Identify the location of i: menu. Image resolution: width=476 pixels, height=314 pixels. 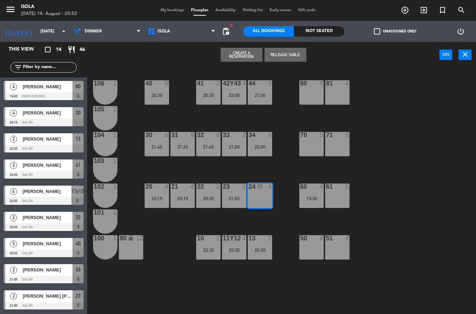
(10, 9).